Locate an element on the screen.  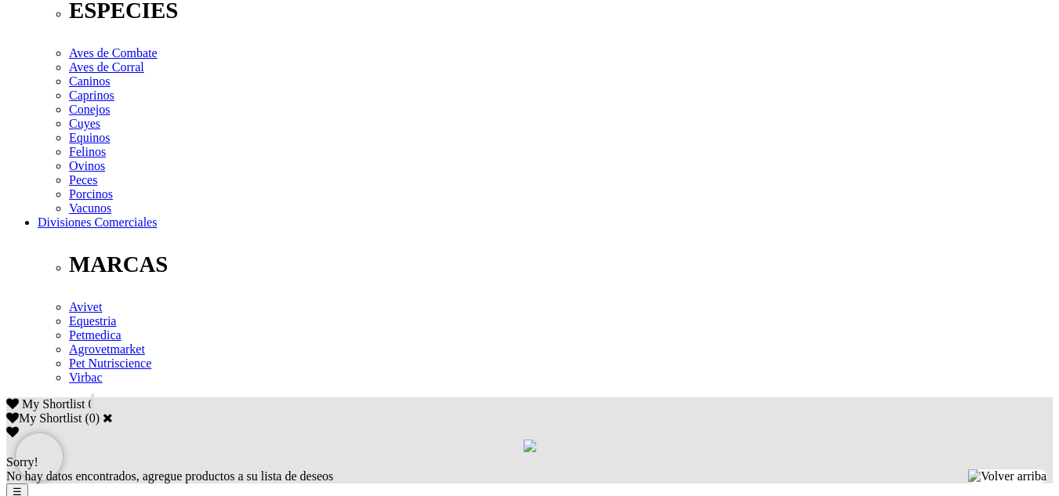
a: Virbac is located at coordinates (85, 377).